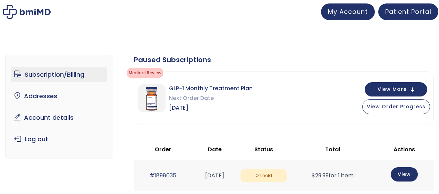  Describe the element at coordinates (408, 12) in the screenshot. I see `a: Patient Portal` at that location.